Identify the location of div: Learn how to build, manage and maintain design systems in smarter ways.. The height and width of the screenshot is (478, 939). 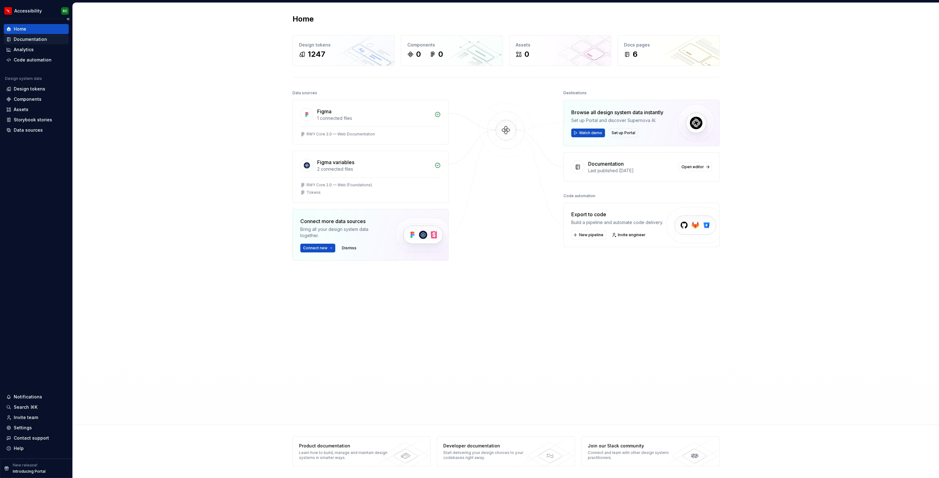
(344, 455).